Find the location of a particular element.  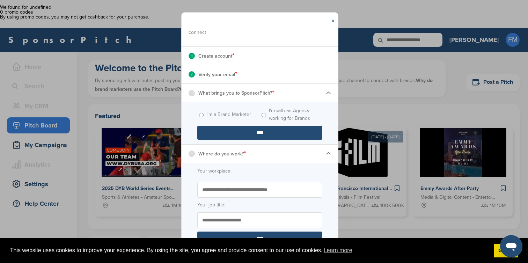

div: 1 is located at coordinates (192, 56).